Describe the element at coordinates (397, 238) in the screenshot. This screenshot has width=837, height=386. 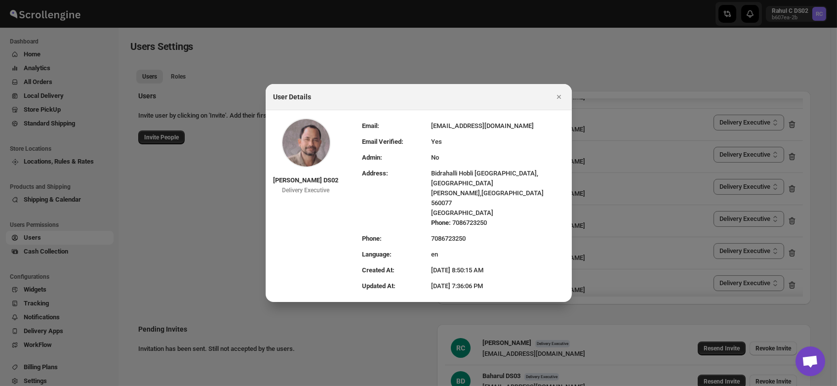
I see `td: Phone:` at that location.